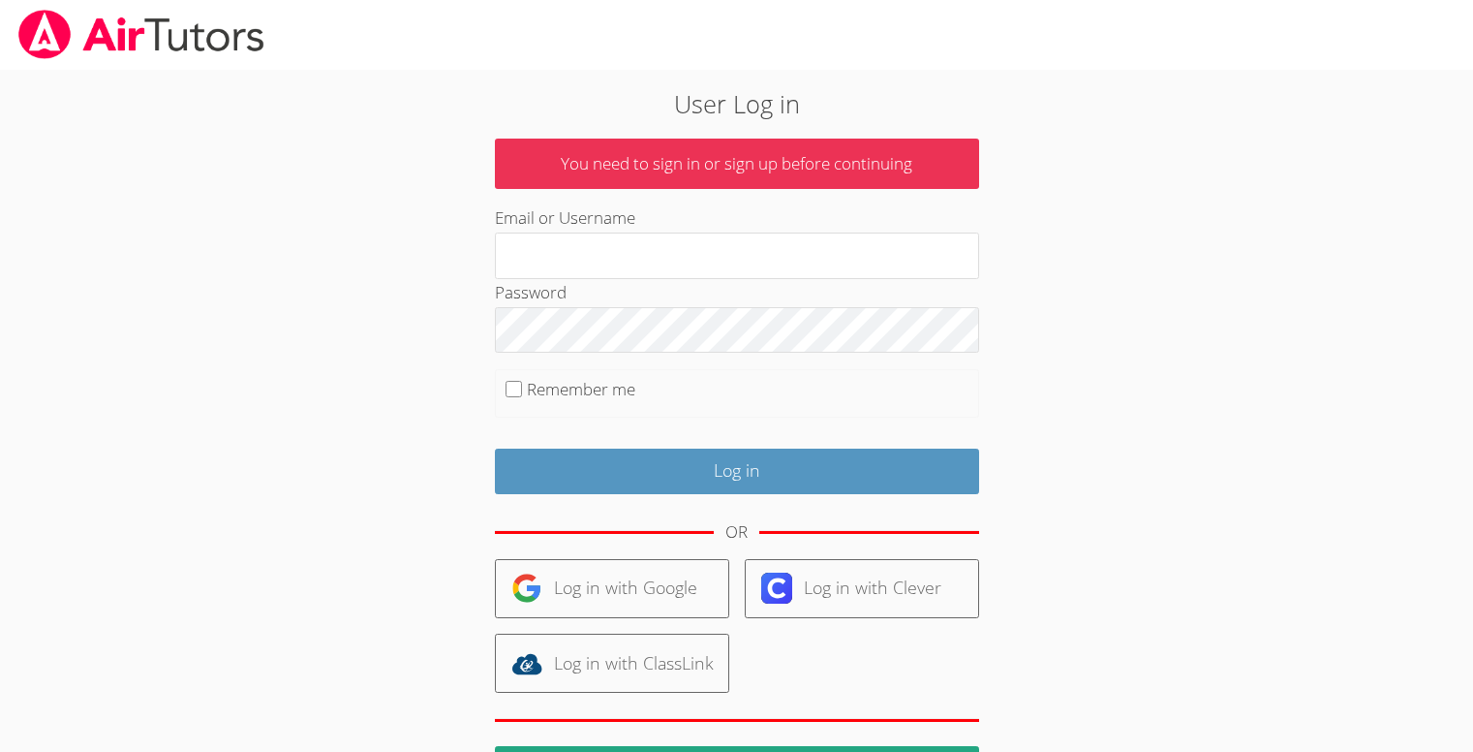 The width and height of the screenshot is (1473, 752). I want to click on label: Password, so click(531, 292).